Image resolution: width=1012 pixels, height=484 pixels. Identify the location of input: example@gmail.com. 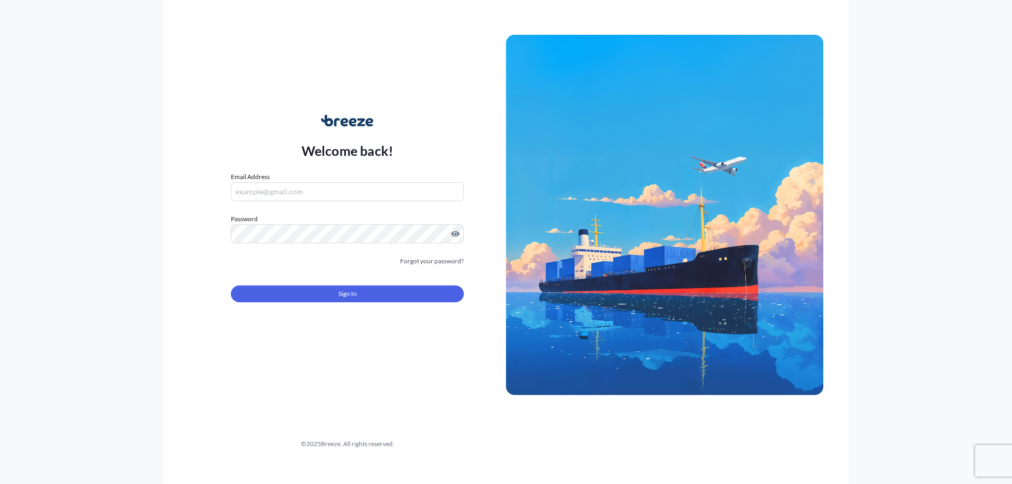
(347, 192).